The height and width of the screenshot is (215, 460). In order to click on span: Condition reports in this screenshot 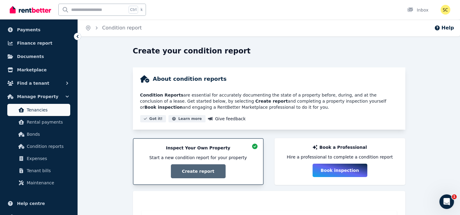, I will do `click(47, 147)`.